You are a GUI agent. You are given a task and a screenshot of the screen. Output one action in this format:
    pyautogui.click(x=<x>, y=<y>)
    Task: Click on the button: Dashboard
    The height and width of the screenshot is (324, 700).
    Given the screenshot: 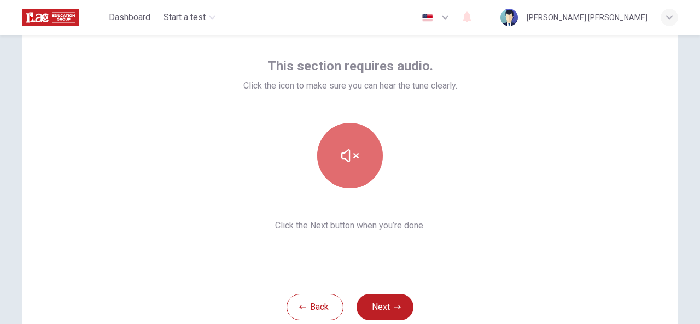 What is the action you would take?
    pyautogui.click(x=130, y=18)
    